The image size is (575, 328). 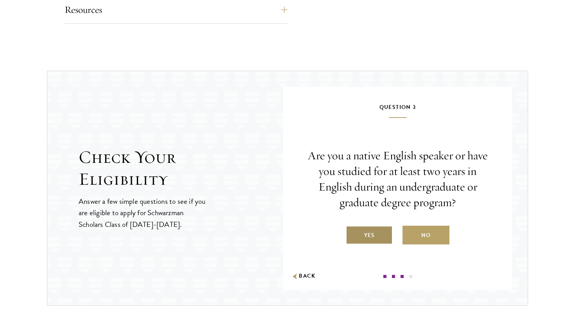 I want to click on p: Answer a few simple questions to see if you are eligible to apply for Schwarzman Scholars Class o..., so click(x=142, y=213).